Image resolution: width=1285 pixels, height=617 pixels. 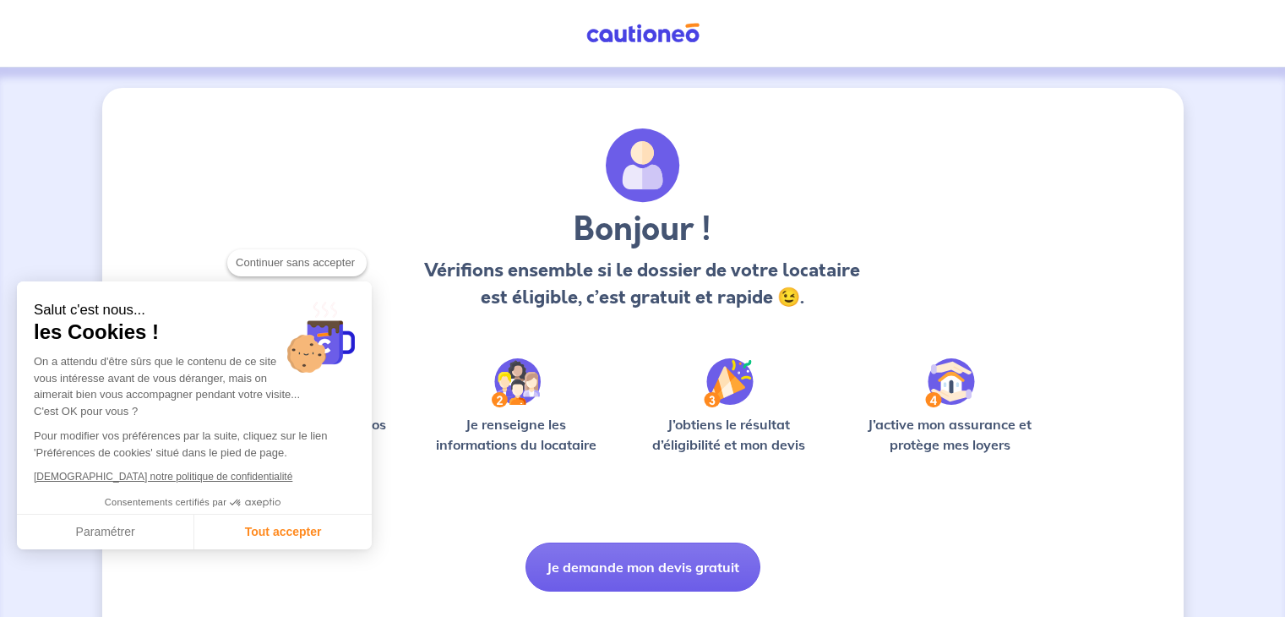 What do you see at coordinates (950, 383) in the screenshot?
I see `img: /static/bfff1cf634d835d9112899e6a3df1a5d/Step-4.svg` at bounding box center [950, 383].